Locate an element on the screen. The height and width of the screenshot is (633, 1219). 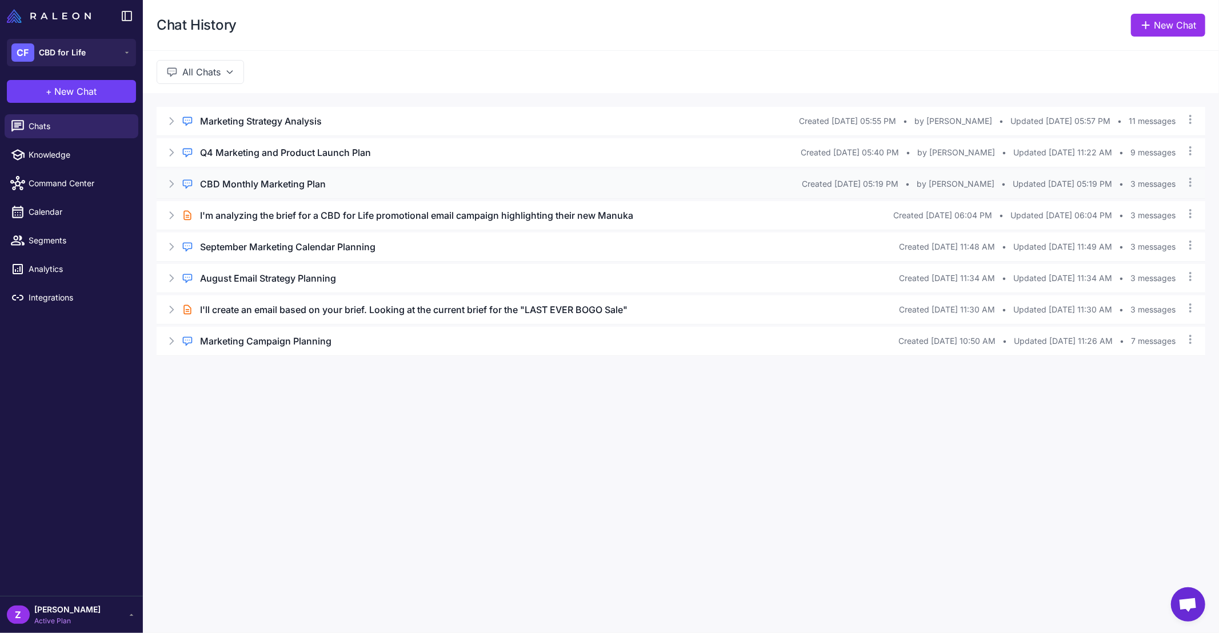
span: CBD for Life is located at coordinates (62, 53).